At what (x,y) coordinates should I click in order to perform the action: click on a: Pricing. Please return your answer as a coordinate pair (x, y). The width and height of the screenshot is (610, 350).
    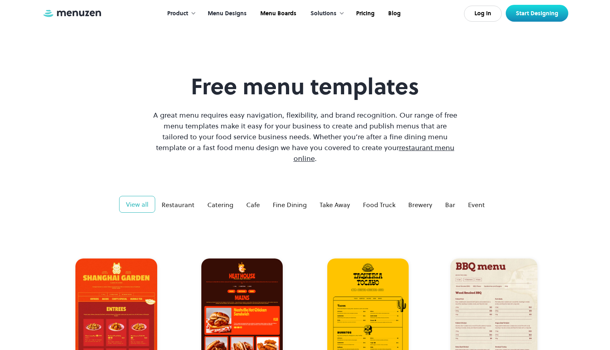
    Looking at the image, I should click on (364, 14).